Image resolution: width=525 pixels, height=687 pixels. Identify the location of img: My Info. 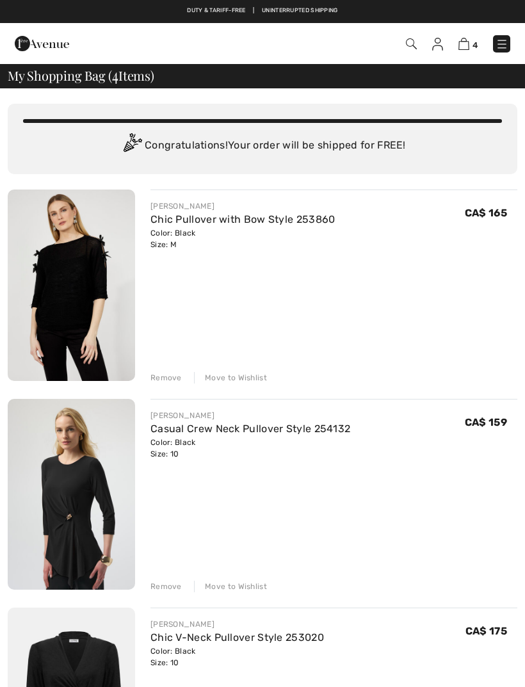
(437, 44).